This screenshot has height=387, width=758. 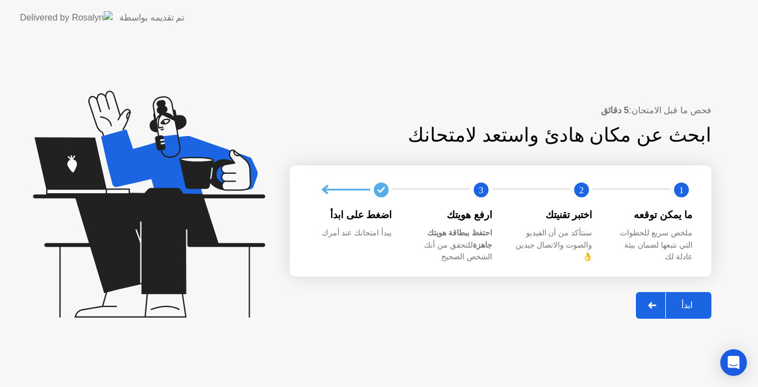 I want to click on div: ما يمكن توقعه, so click(x=651, y=215).